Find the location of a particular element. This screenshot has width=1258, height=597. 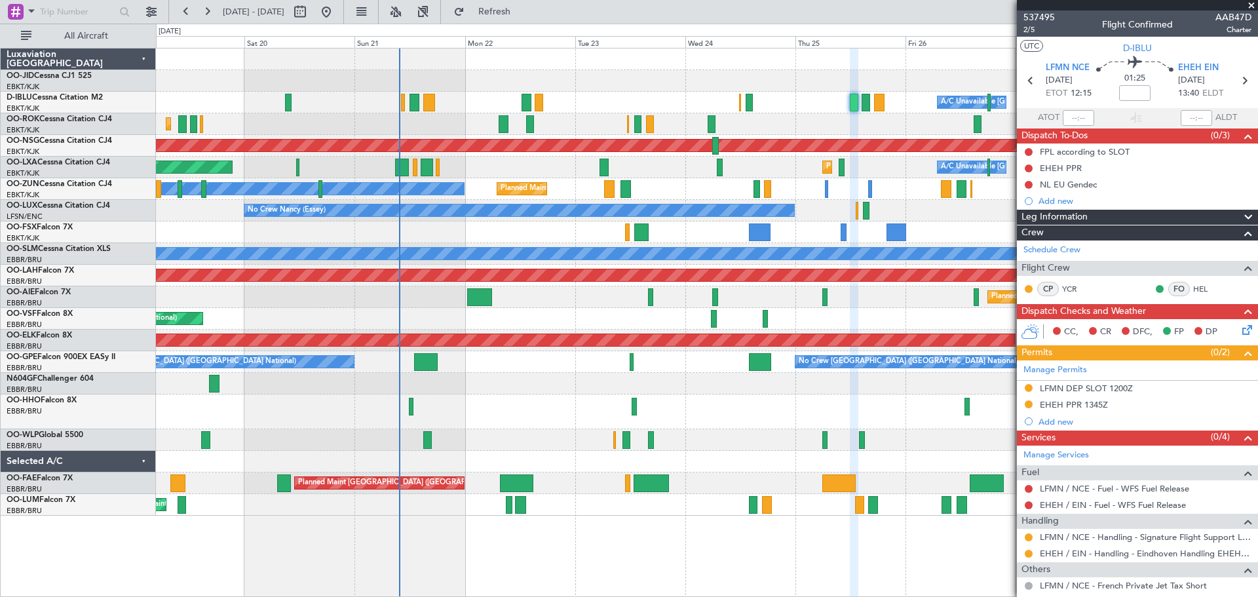

span: OO-SLM is located at coordinates (22, 249).